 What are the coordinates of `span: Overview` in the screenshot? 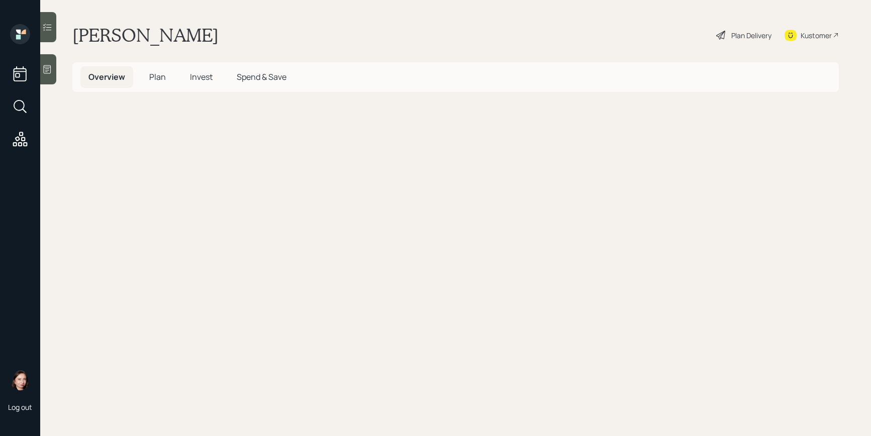 It's located at (107, 77).